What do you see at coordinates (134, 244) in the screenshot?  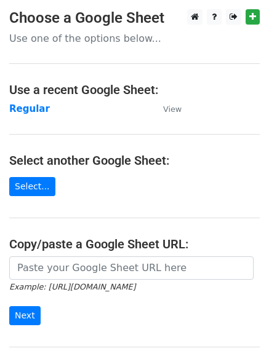 I see `h4: Copy/paste a Google Sheet URL:` at bounding box center [134, 244].